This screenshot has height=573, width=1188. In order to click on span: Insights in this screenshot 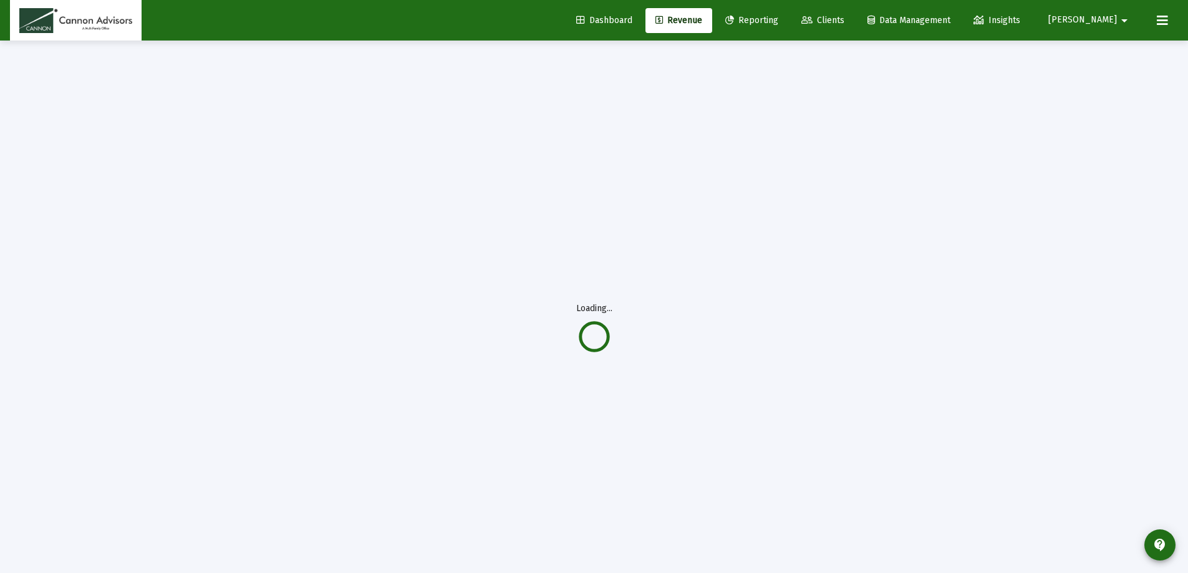, I will do `click(997, 20)`.